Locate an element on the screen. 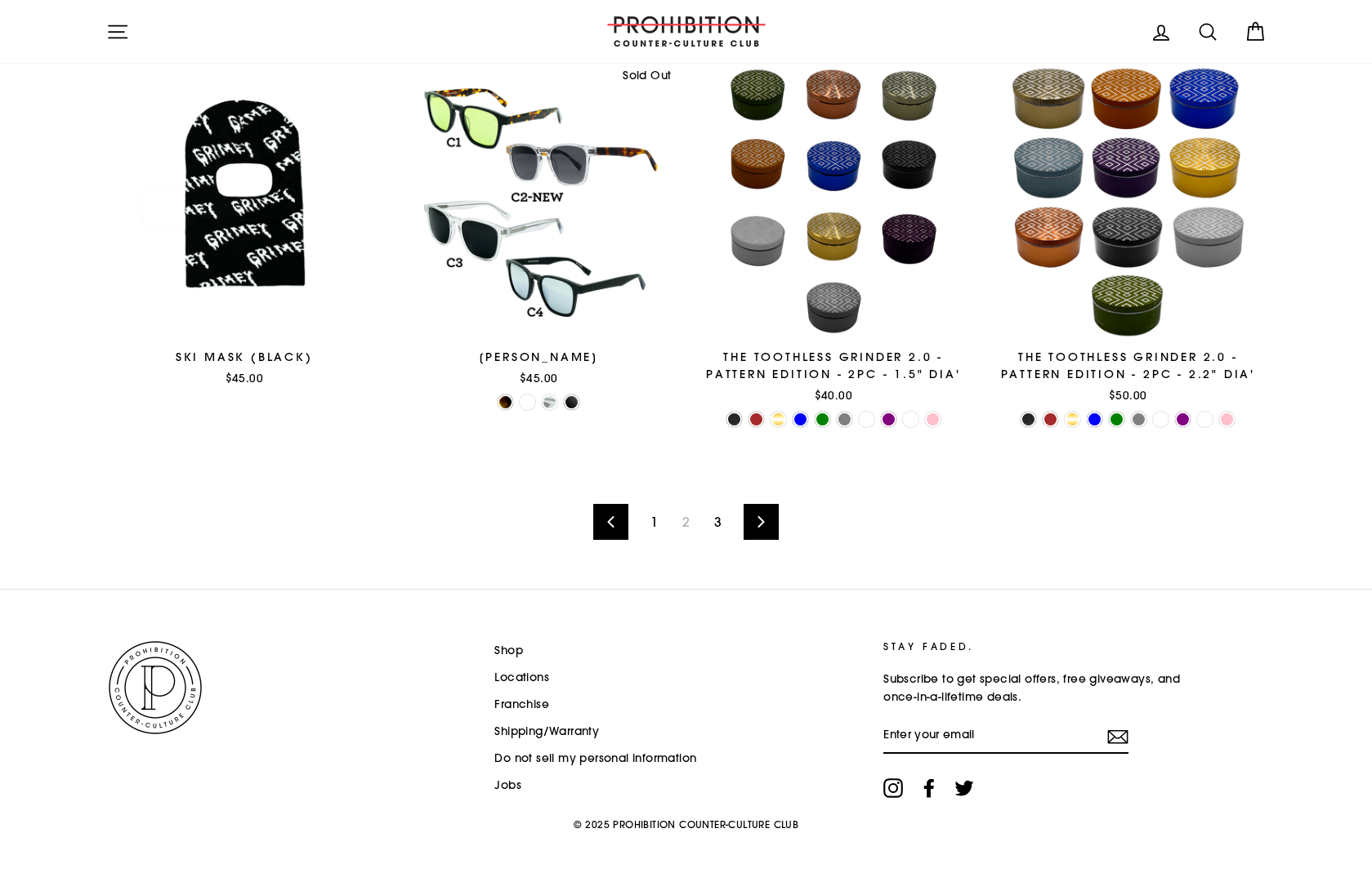 The height and width of the screenshot is (882, 1372). div: Ski Mask (Black) is located at coordinates (244, 357).